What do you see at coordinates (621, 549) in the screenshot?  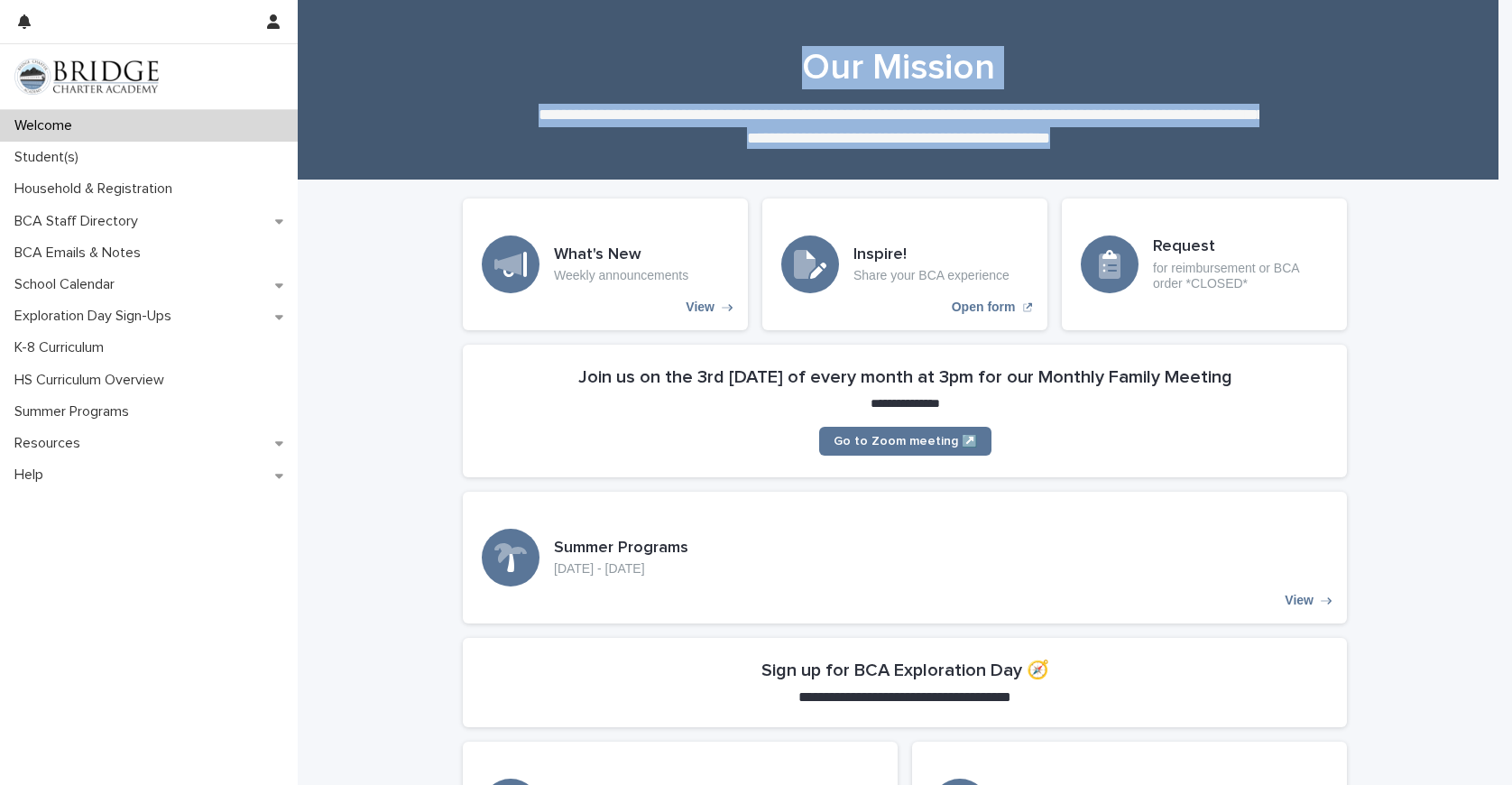 I see `h3: Summer Programs` at bounding box center [621, 549].